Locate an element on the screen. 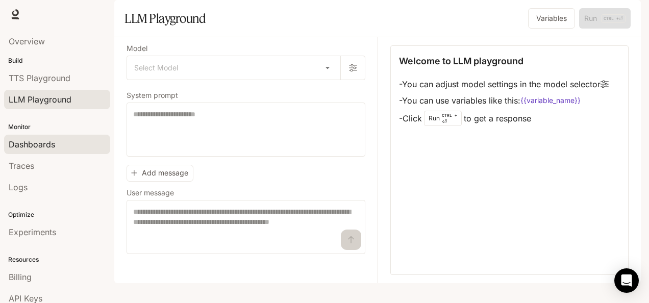 Image resolution: width=649 pixels, height=303 pixels. div: Select Model is located at coordinates (234, 68).